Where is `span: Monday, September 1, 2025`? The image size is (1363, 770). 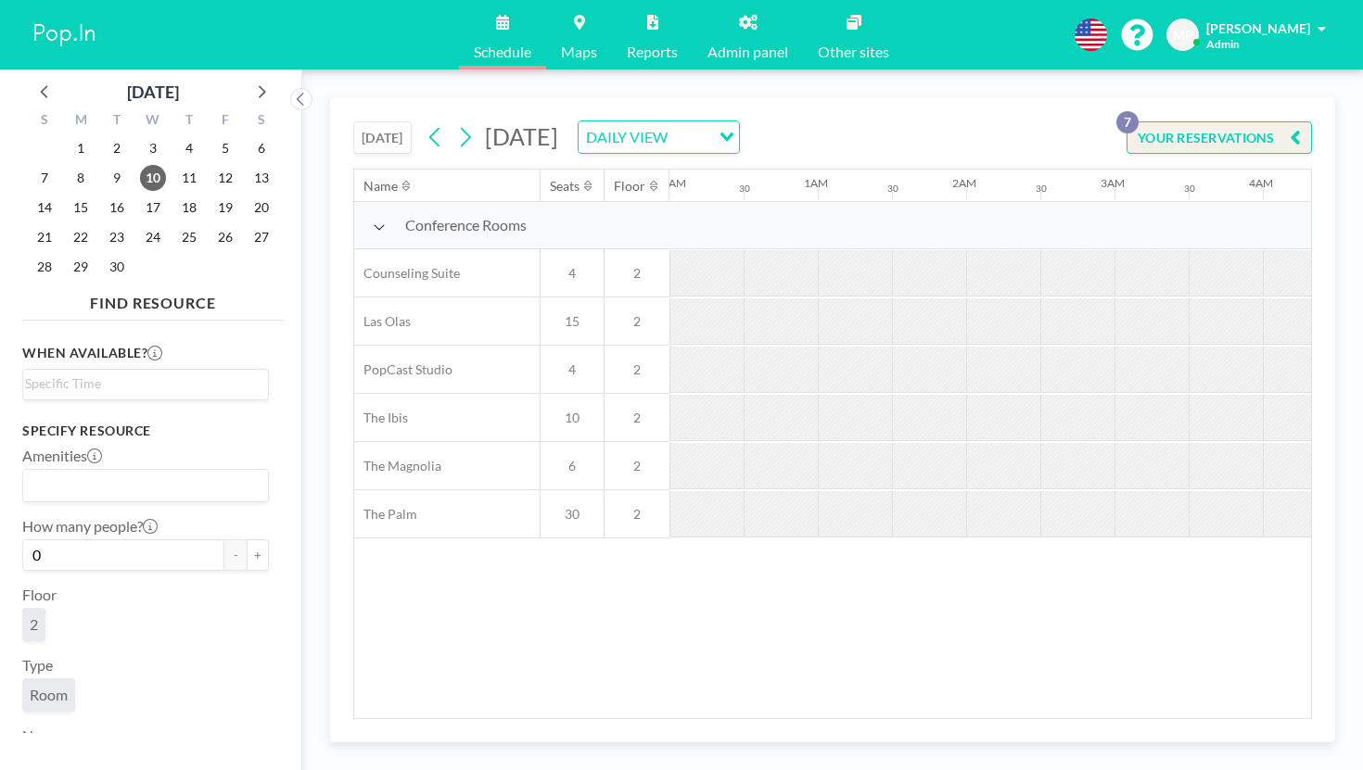 span: Monday, September 1, 2025 is located at coordinates (81, 148).